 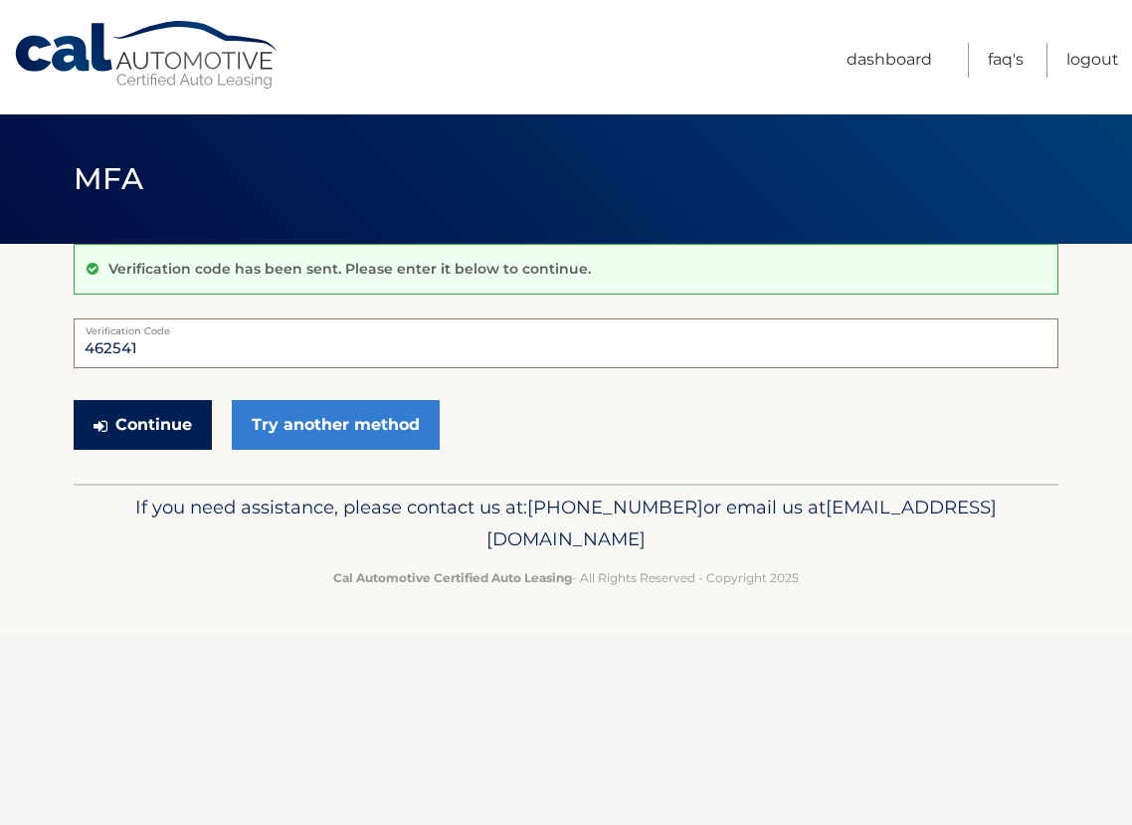 I want to click on strong: Cal Automotive Certified Auto Leasing, so click(x=453, y=577).